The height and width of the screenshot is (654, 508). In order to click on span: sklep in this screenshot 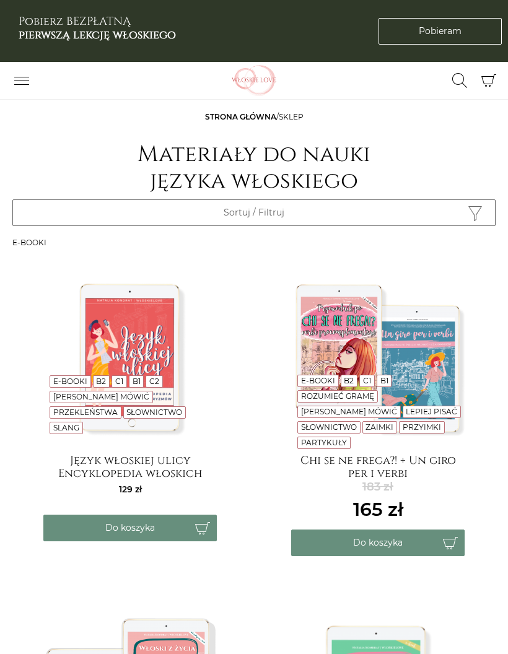, I will do `click(291, 116)`.